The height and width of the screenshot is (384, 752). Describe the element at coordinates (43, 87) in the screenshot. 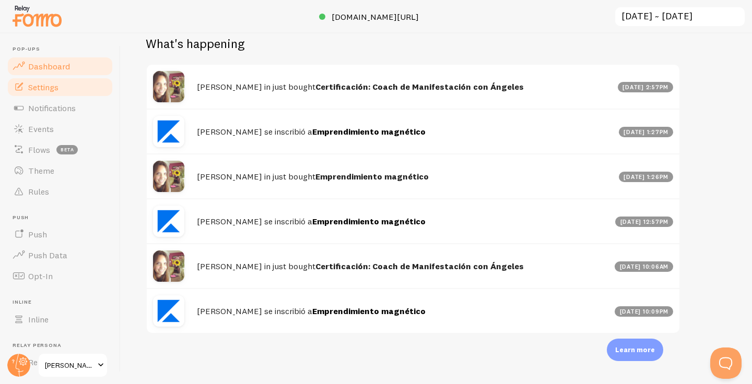

I see `span: Settings` at that location.